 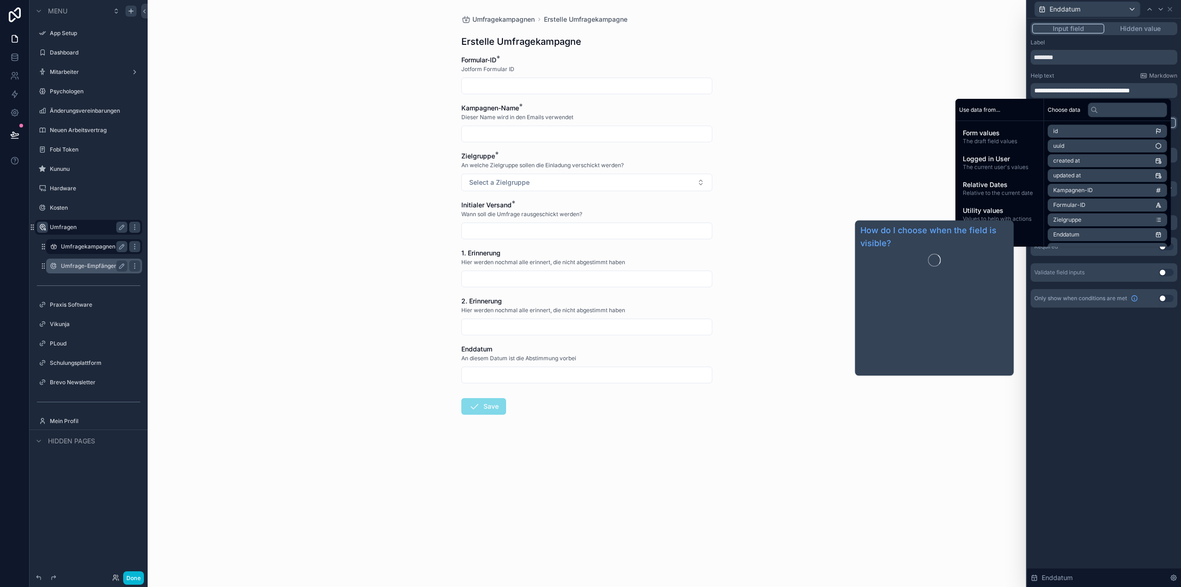 I want to click on label: Umfrage-Empfänger, so click(x=92, y=266).